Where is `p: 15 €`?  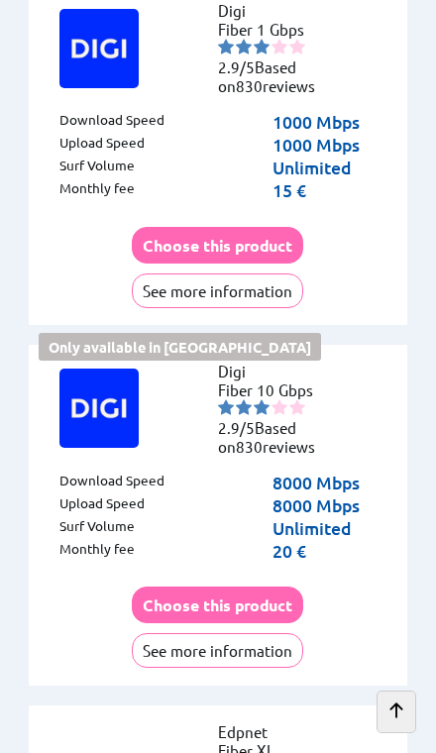
p: 15 € is located at coordinates (289, 189).